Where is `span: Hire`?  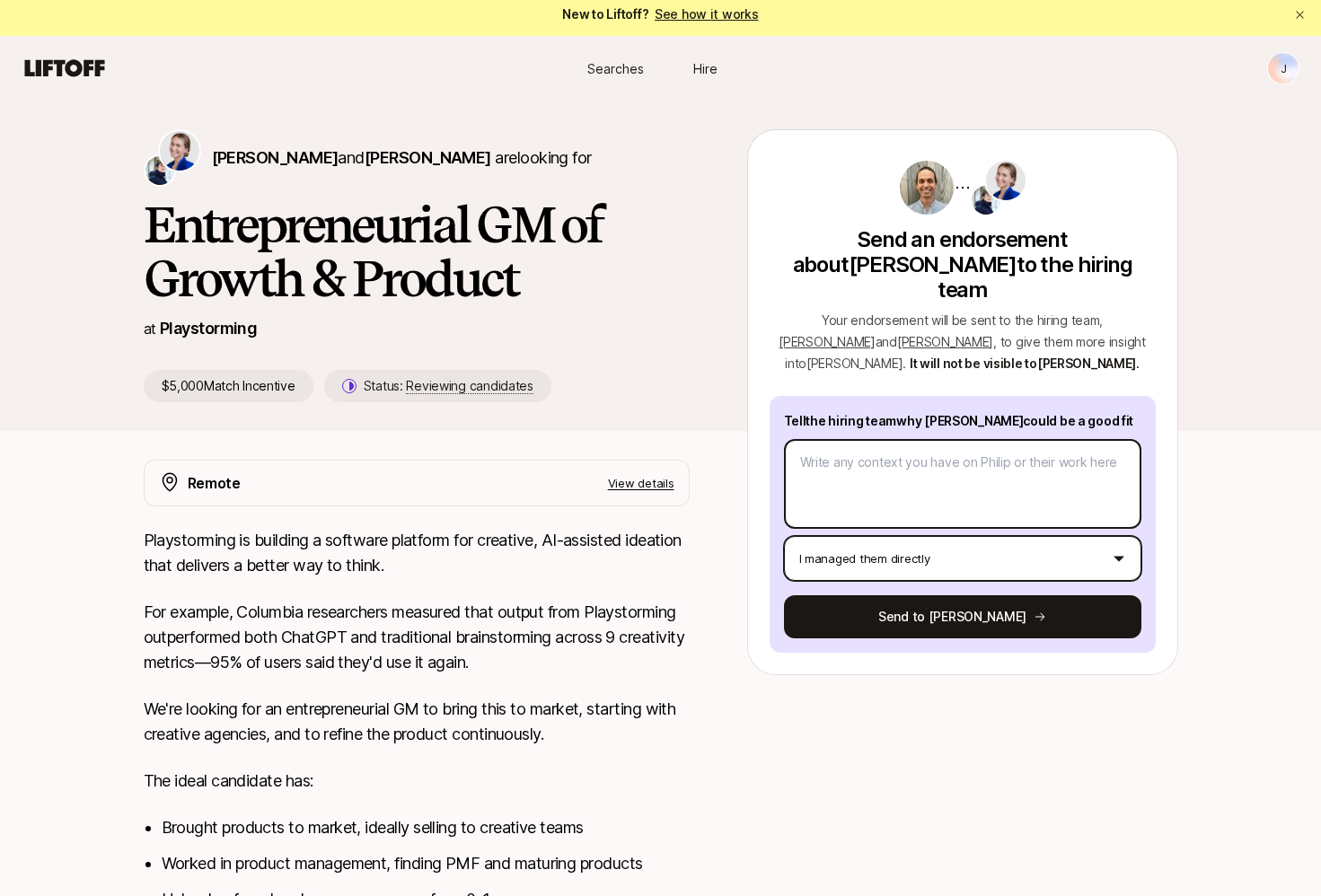 span: Hire is located at coordinates (705, 69).